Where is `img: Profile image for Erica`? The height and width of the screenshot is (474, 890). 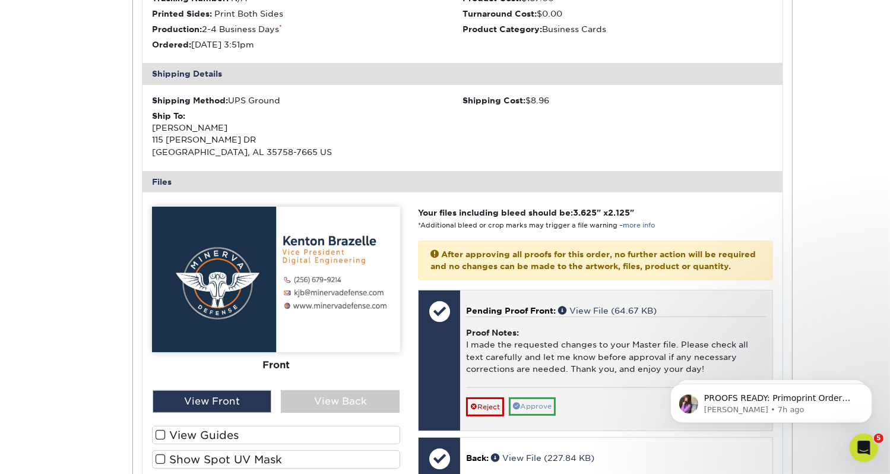 img: Profile image for Erica is located at coordinates (36, 45).